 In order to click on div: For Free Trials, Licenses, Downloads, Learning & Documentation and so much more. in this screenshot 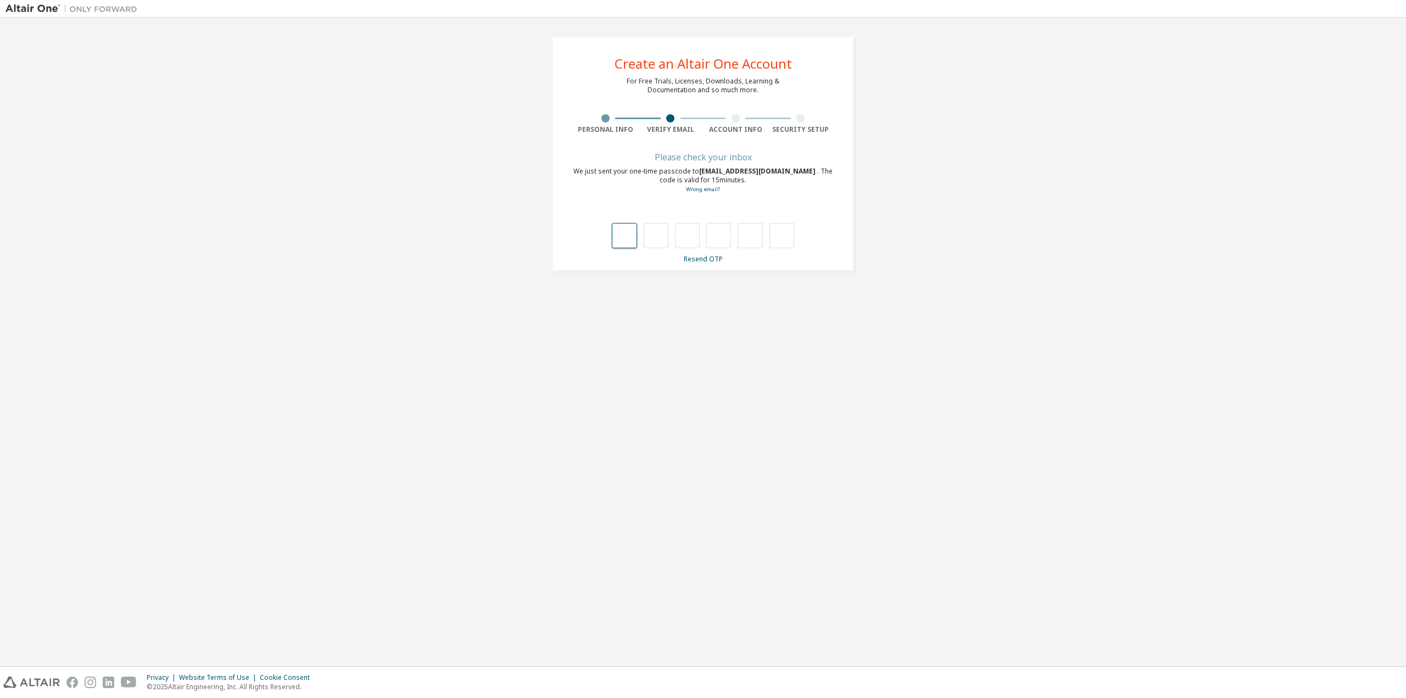, I will do `click(703, 86)`.